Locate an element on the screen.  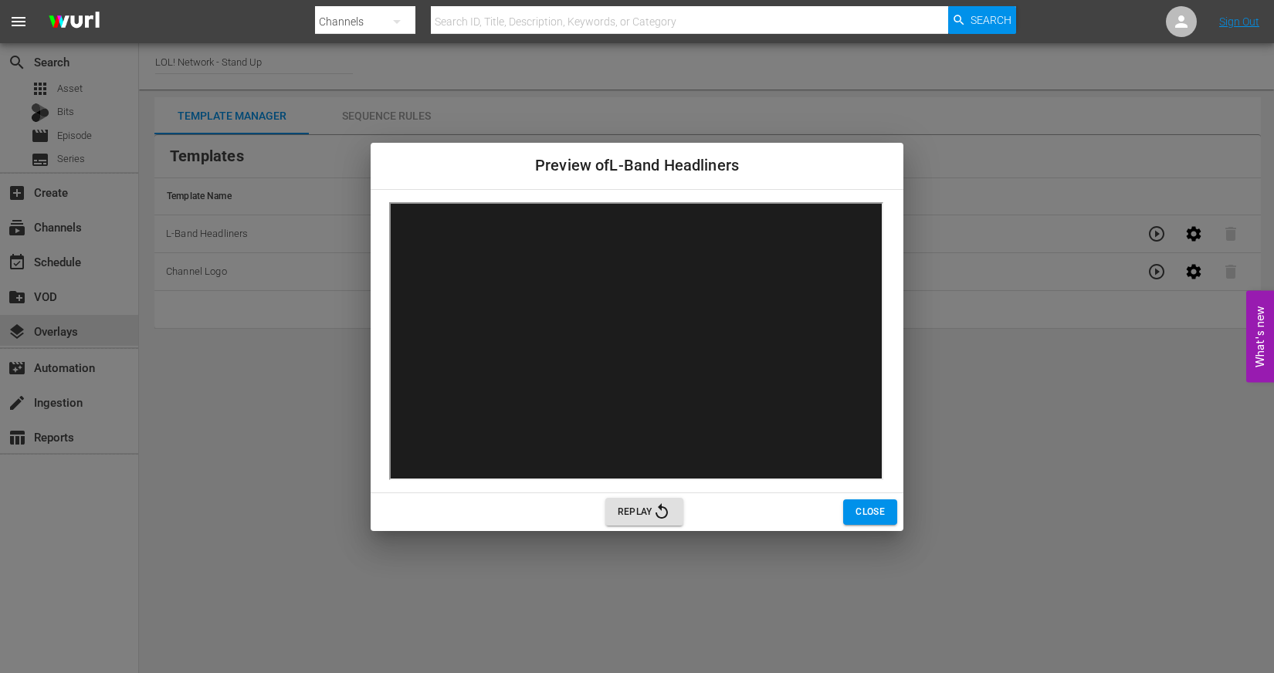
span: Preview of L-Band Headliners is located at coordinates (637, 165).